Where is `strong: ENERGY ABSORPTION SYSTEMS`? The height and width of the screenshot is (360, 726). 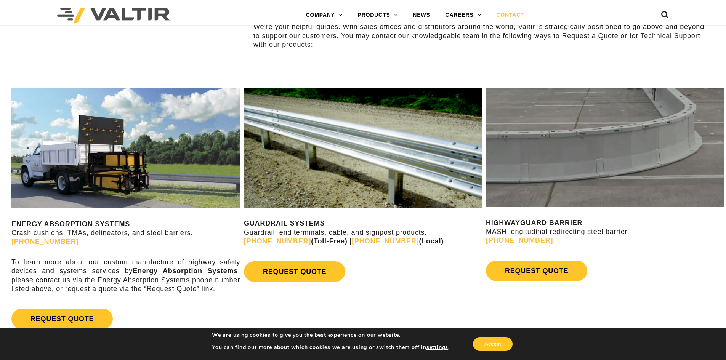
strong: ENERGY ABSORPTION SYSTEMS is located at coordinates (71, 224).